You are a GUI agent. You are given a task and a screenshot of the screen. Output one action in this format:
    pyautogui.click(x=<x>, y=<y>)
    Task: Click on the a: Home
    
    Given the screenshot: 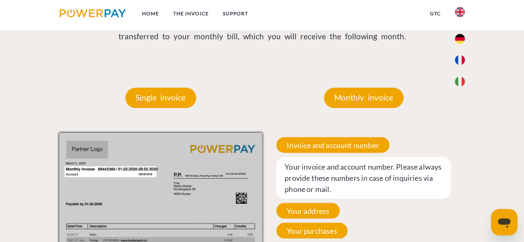 What is the action you would take?
    pyautogui.click(x=150, y=14)
    